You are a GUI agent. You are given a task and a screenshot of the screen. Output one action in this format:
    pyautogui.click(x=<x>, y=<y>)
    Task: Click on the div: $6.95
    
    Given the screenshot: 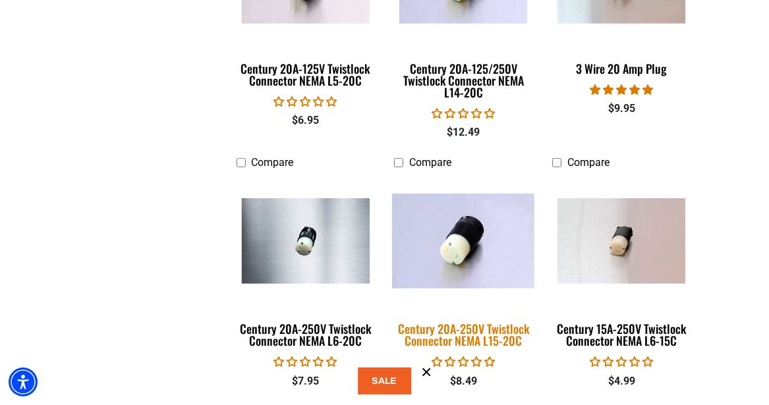 What is the action you would take?
    pyautogui.click(x=306, y=121)
    